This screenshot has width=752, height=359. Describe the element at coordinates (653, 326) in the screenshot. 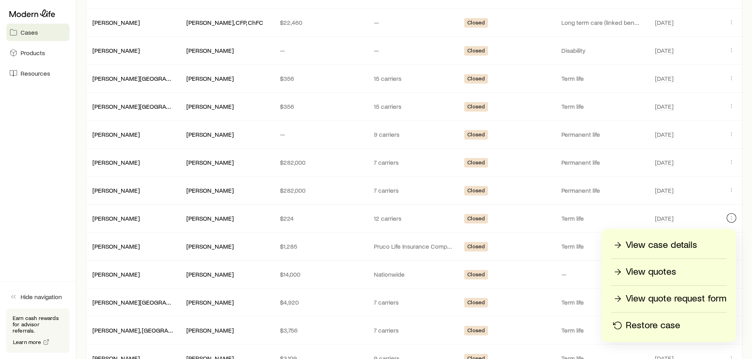

I see `p: Restore case` at that location.